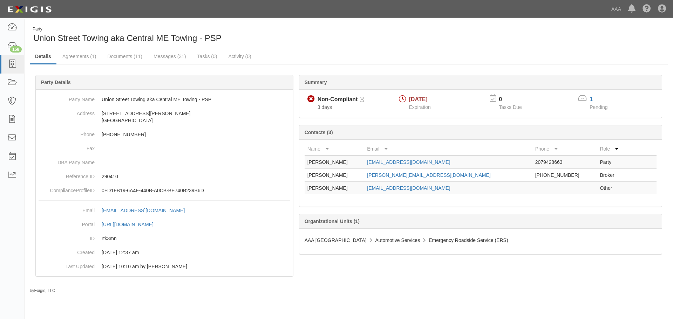  Describe the element at coordinates (164, 239) in the screenshot. I see `dd: rtk3mn` at that location.